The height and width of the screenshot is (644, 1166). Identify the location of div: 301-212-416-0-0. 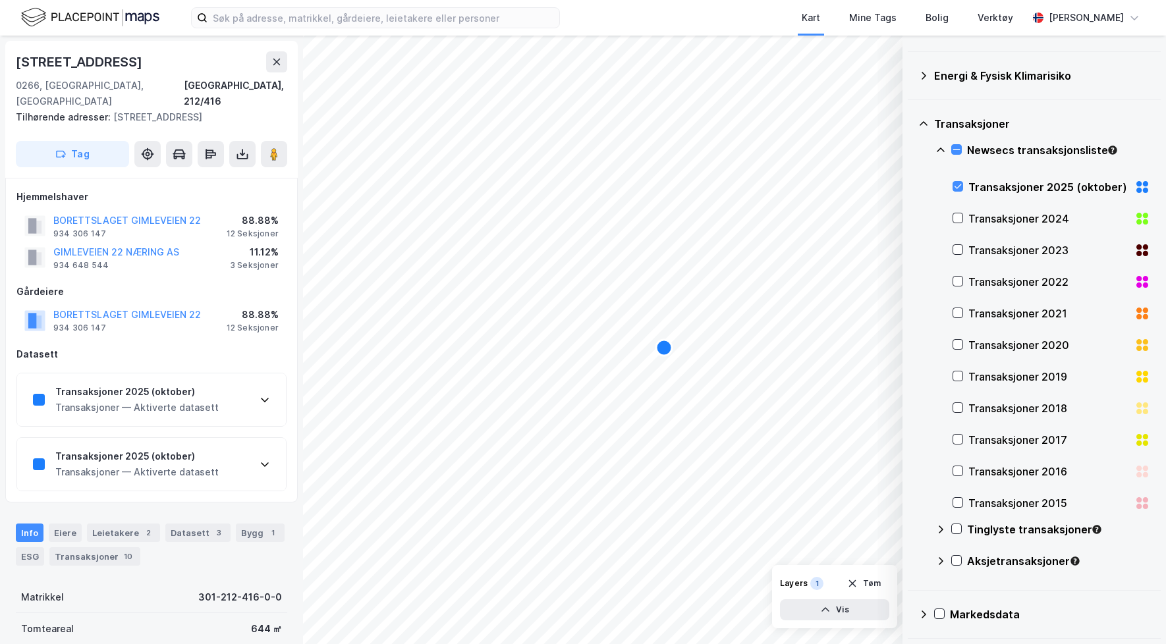
(240, 597).